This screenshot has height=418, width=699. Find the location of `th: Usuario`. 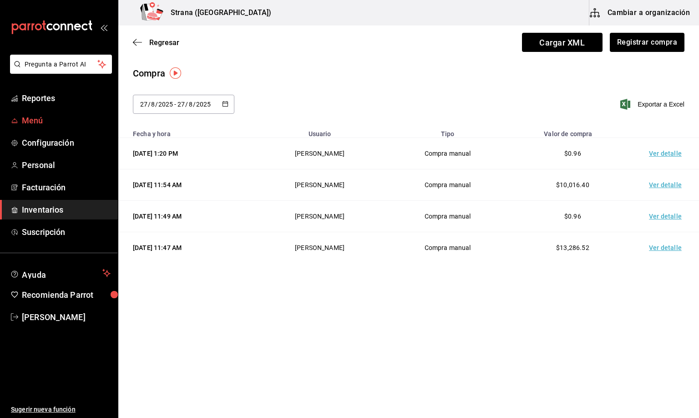

th: Usuario is located at coordinates (319, 131).